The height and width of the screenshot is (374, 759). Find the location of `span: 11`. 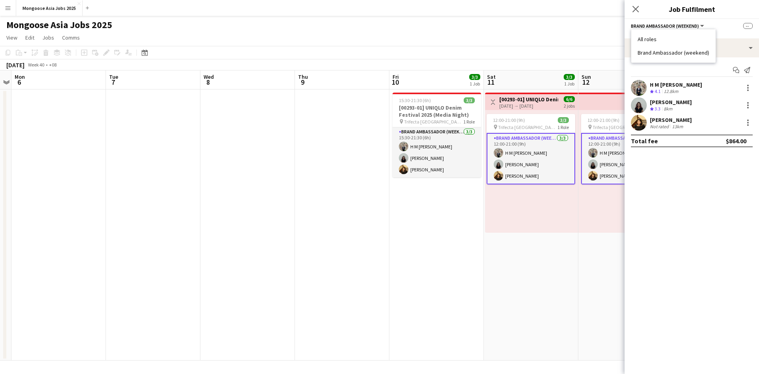

span: 11 is located at coordinates (491, 82).